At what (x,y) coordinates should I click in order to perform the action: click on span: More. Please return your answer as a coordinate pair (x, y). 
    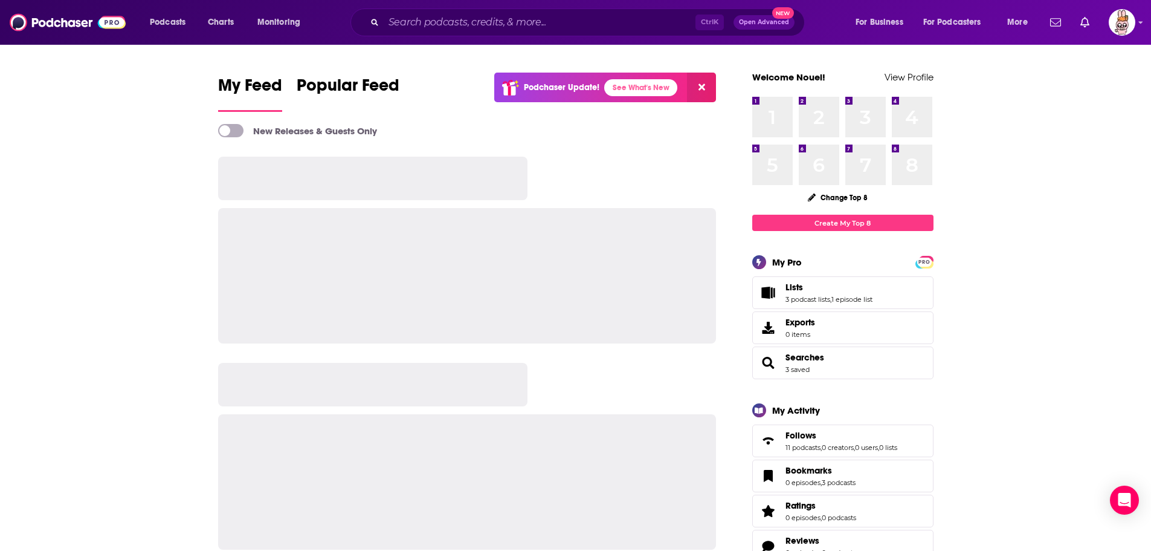
    Looking at the image, I should click on (1018, 22).